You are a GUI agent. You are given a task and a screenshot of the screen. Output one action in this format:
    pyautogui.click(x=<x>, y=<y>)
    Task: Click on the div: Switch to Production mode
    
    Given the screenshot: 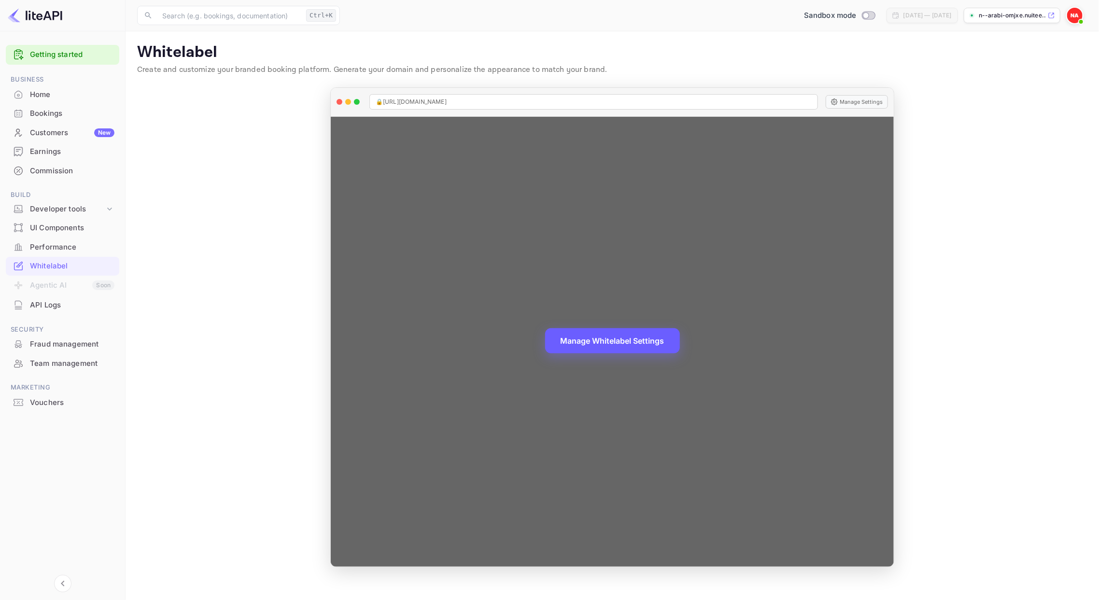 What is the action you would take?
    pyautogui.click(x=839, y=15)
    